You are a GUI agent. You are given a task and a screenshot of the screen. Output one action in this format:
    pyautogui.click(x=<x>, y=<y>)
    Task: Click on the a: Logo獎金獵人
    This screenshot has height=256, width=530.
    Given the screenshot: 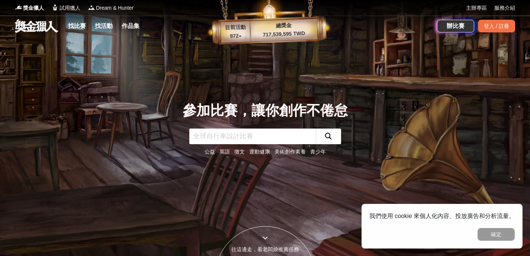 What is the action you would take?
    pyautogui.click(x=29, y=8)
    